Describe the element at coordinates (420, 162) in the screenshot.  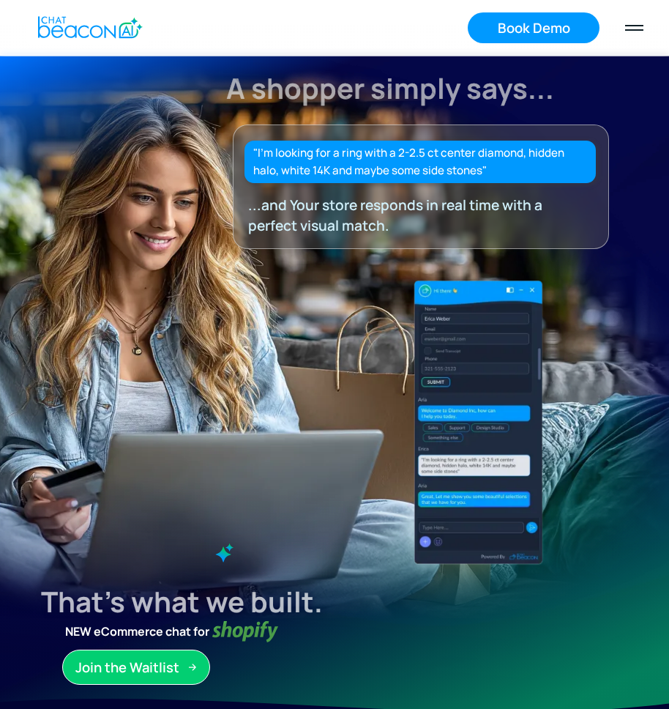
I see `div: "I’m looking for a ring with a 2-2.5 ct center diamond, hidden halo, white 14K and maybe some sid...` at that location.